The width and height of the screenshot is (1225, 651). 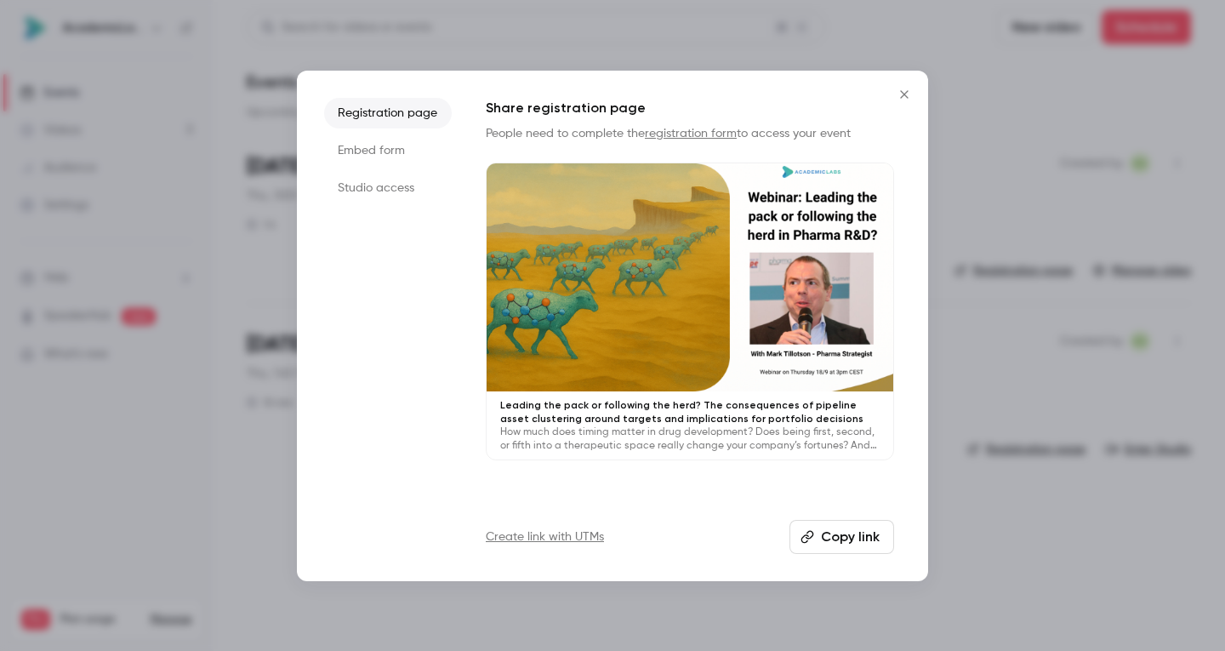 I want to click on a: Leading the pack or following the herd? The consequences of pipeline asset clustering around targ..., so click(x=690, y=311).